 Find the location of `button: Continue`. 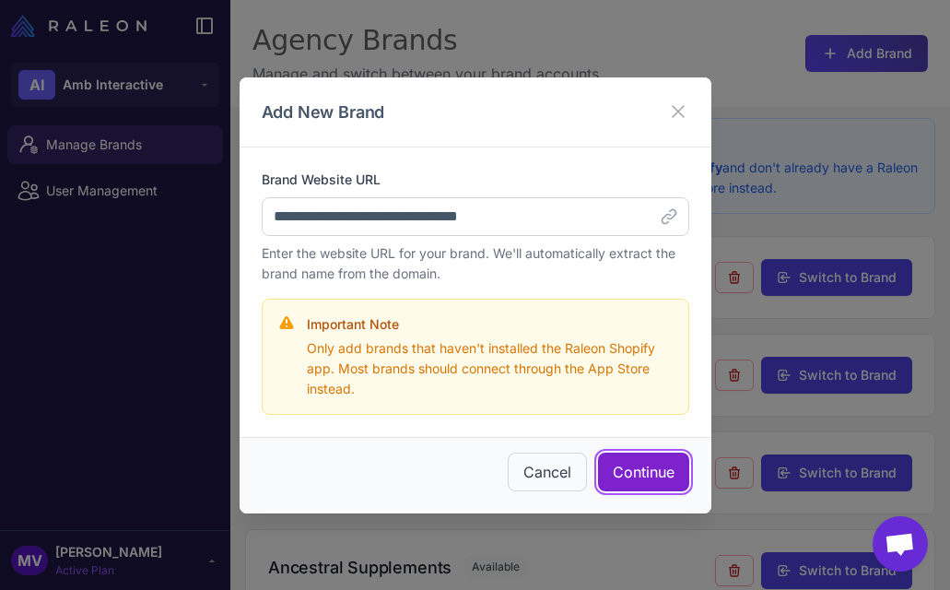

button: Continue is located at coordinates (643, 472).